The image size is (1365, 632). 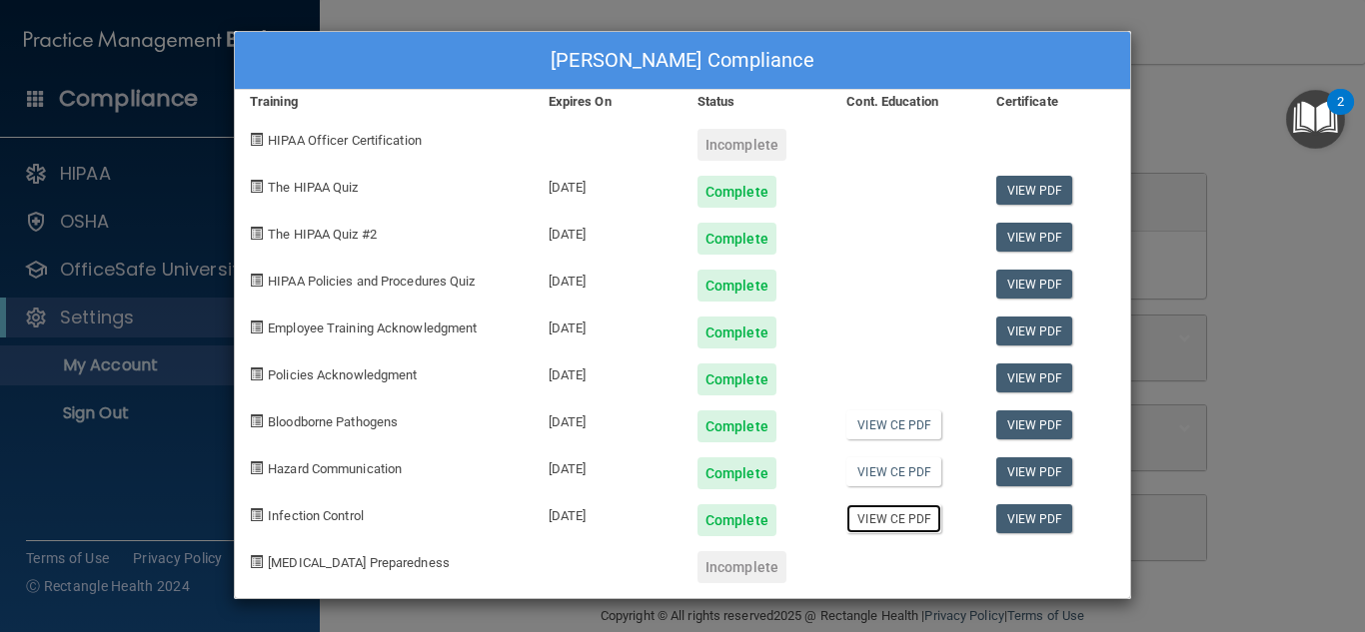 I want to click on span: Hazard Communication, so click(x=335, y=469).